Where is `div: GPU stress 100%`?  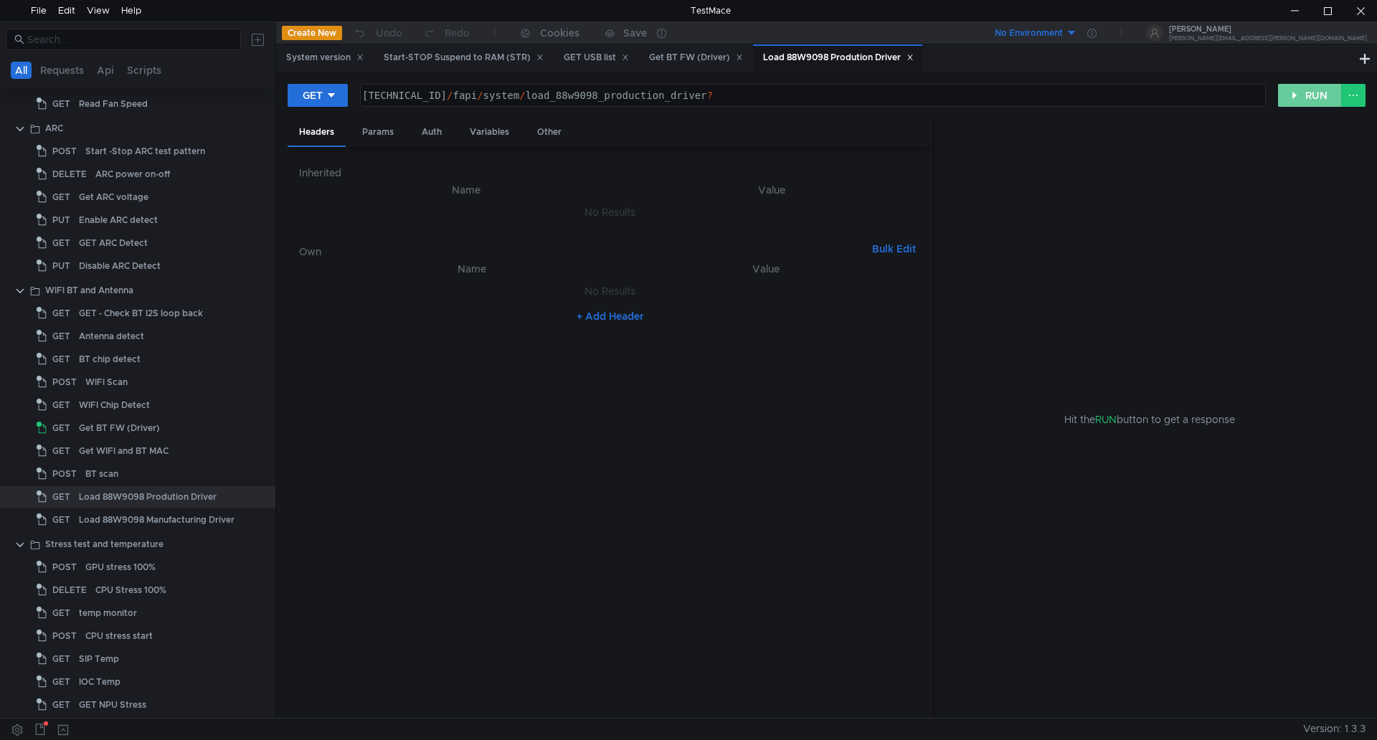
div: GPU stress 100% is located at coordinates (121, 567).